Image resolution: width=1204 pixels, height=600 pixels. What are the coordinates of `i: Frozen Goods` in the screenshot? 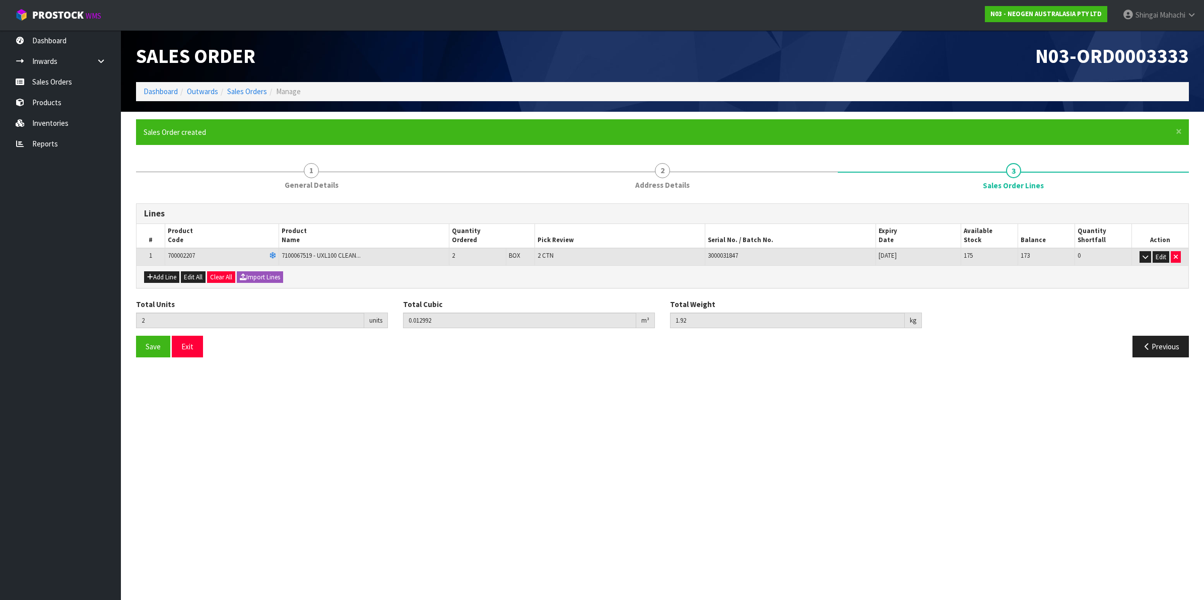 It's located at (272, 256).